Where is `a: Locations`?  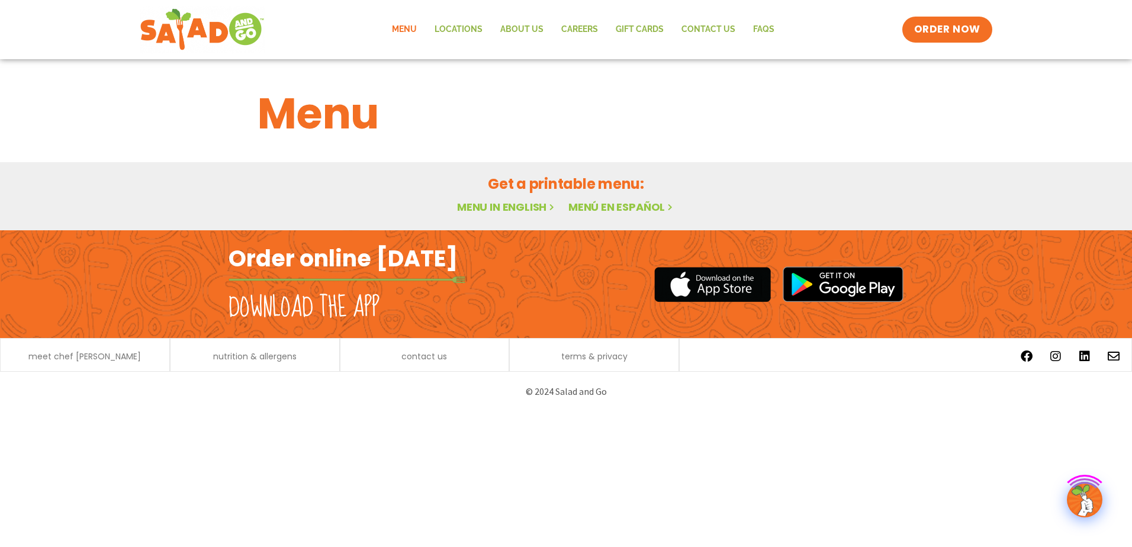 a: Locations is located at coordinates (458, 30).